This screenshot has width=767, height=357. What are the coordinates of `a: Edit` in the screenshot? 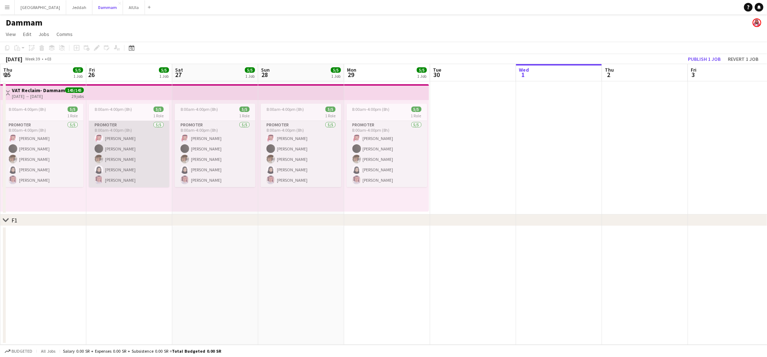 It's located at (27, 34).